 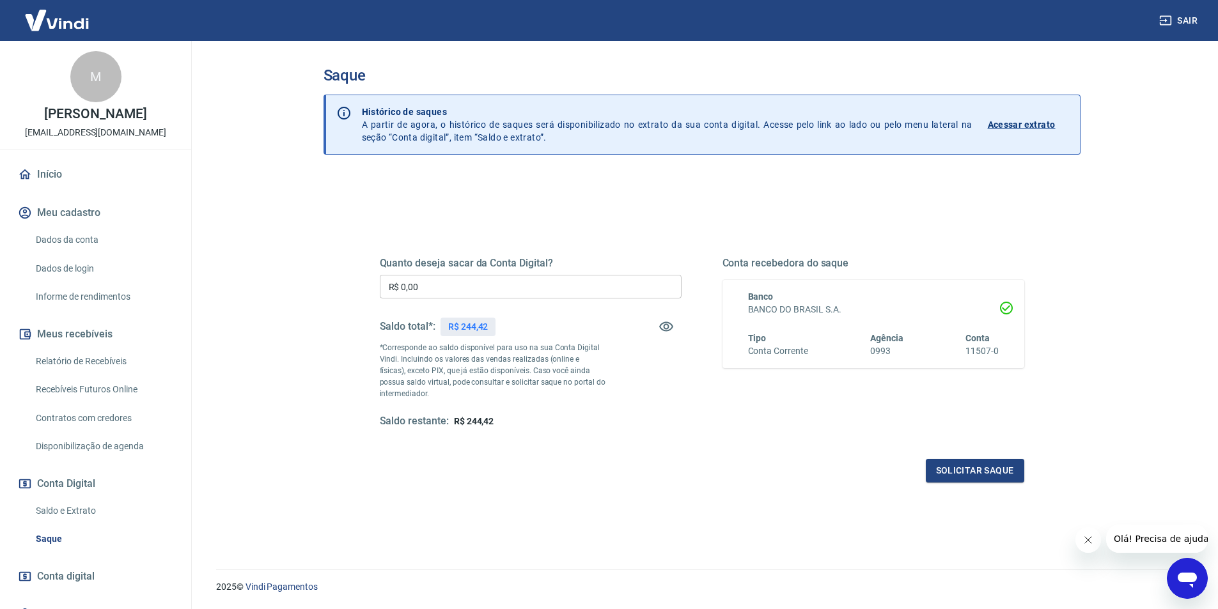 What do you see at coordinates (873, 309) in the screenshot?
I see `h6: BANCO DO BRASIL S.A.` at bounding box center [873, 309].